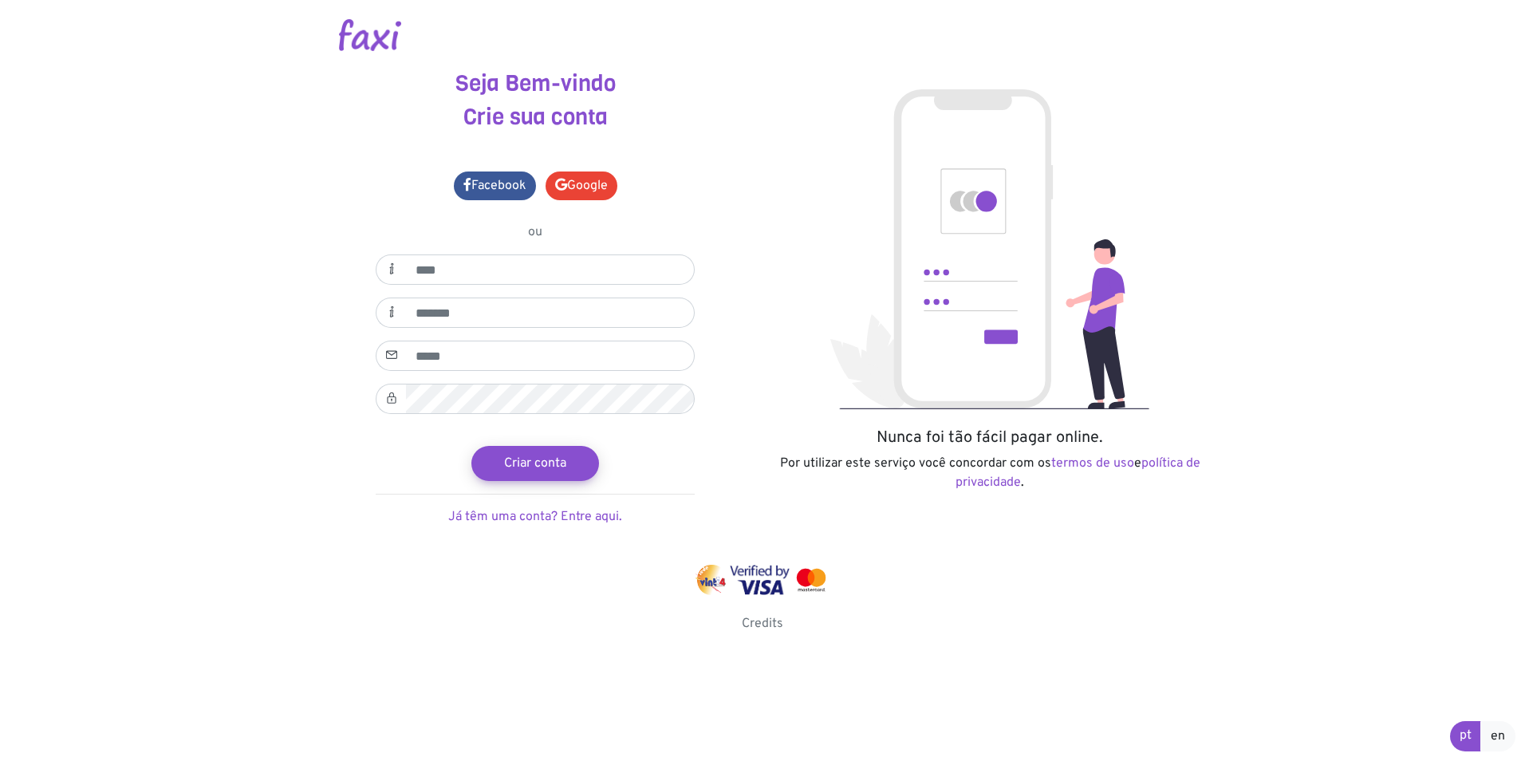  What do you see at coordinates (535, 232) in the screenshot?
I see `p: ou` at bounding box center [535, 232].